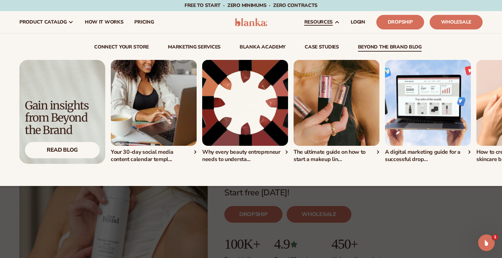 The width and height of the screenshot is (502, 258). Describe the element at coordinates (144, 22) in the screenshot. I see `a: pricing` at that location.